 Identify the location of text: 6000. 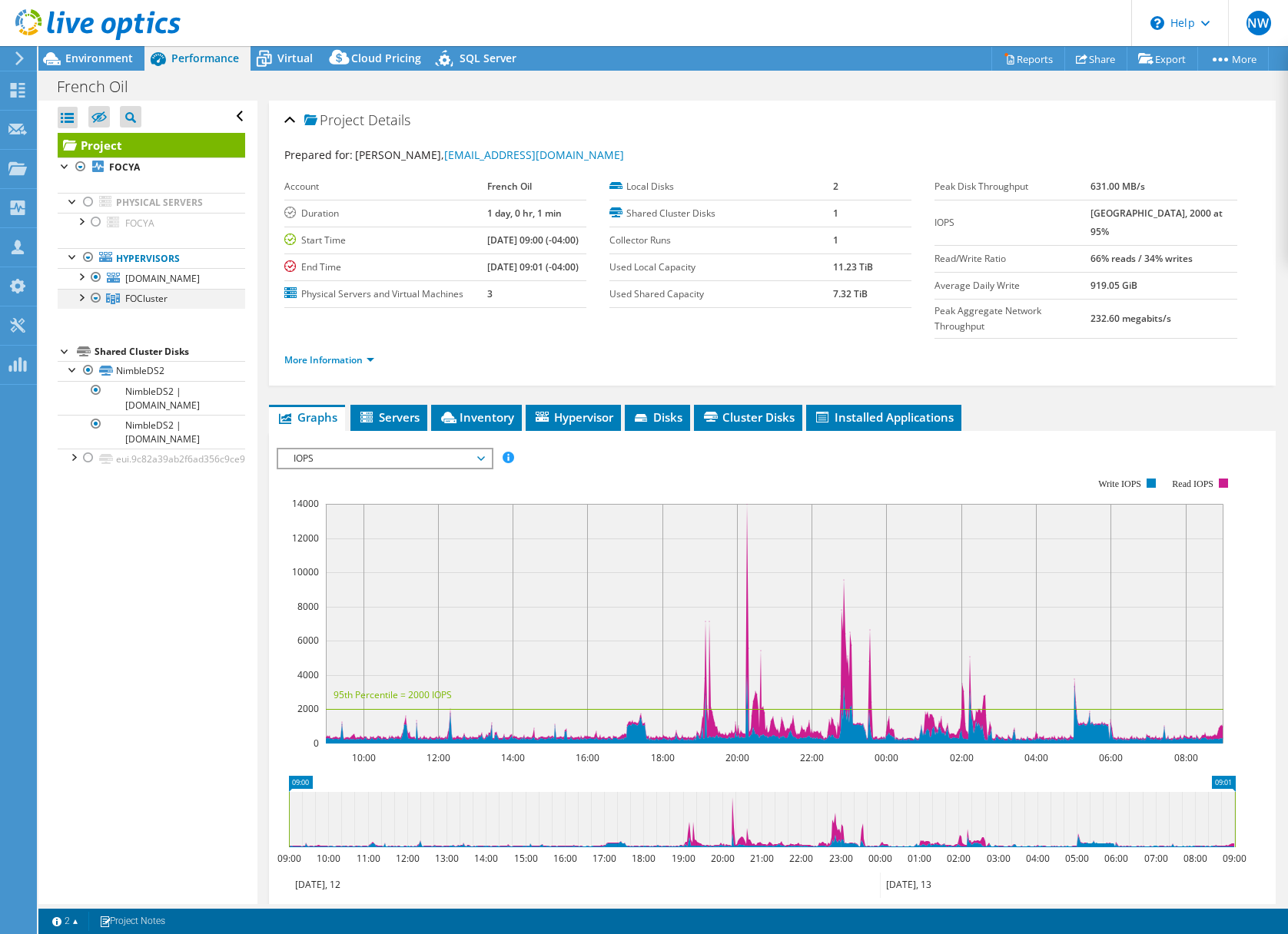
(308, 640).